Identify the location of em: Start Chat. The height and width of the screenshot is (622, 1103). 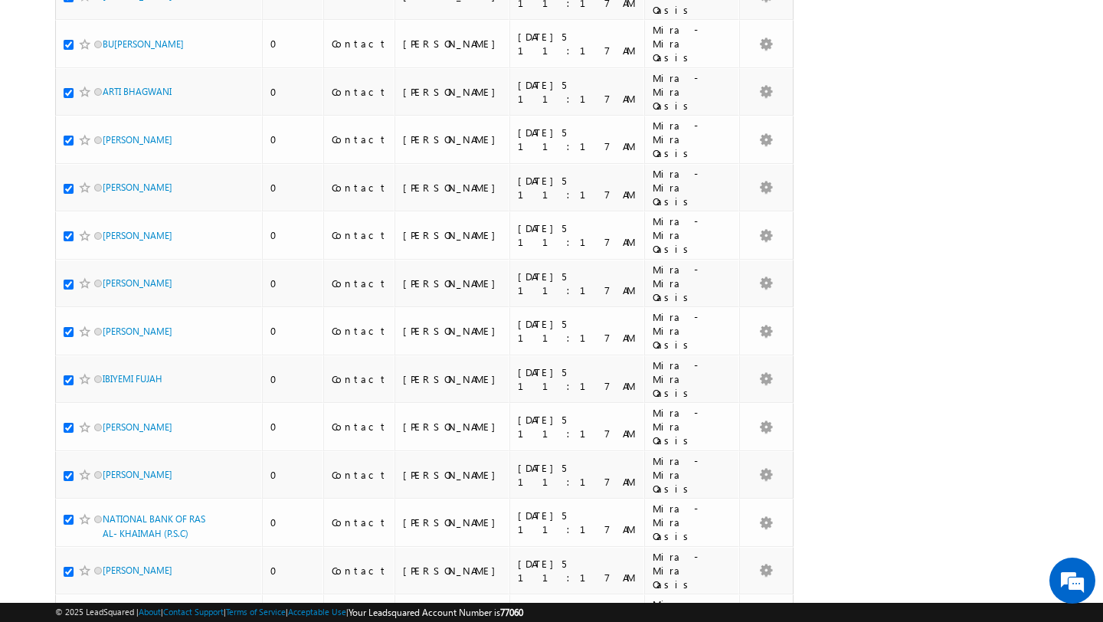
(243, 482).